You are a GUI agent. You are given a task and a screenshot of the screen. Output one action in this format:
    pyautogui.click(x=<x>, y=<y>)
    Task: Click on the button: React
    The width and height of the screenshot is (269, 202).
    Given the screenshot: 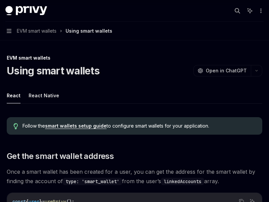 What is the action you would take?
    pyautogui.click(x=13, y=95)
    